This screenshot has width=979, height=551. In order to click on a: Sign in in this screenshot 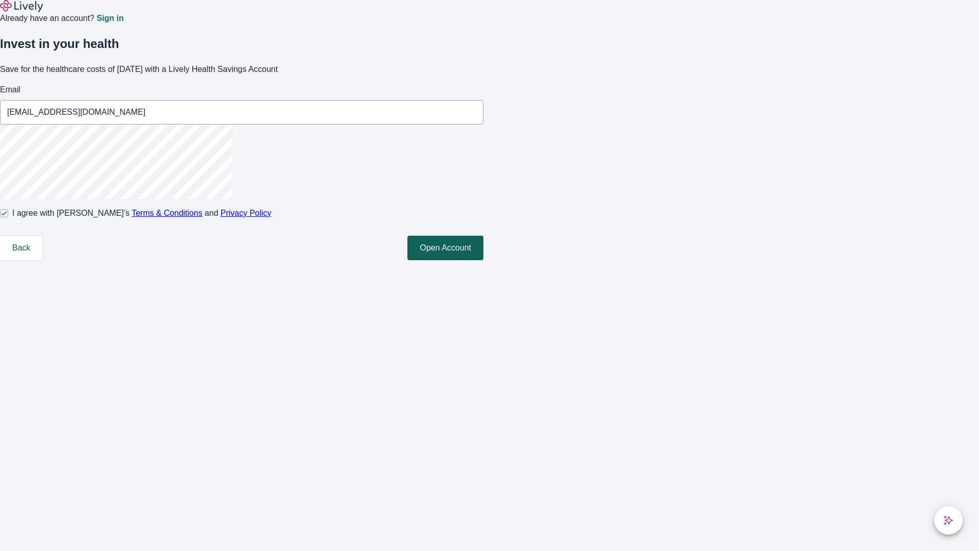, I will do `click(110, 18)`.